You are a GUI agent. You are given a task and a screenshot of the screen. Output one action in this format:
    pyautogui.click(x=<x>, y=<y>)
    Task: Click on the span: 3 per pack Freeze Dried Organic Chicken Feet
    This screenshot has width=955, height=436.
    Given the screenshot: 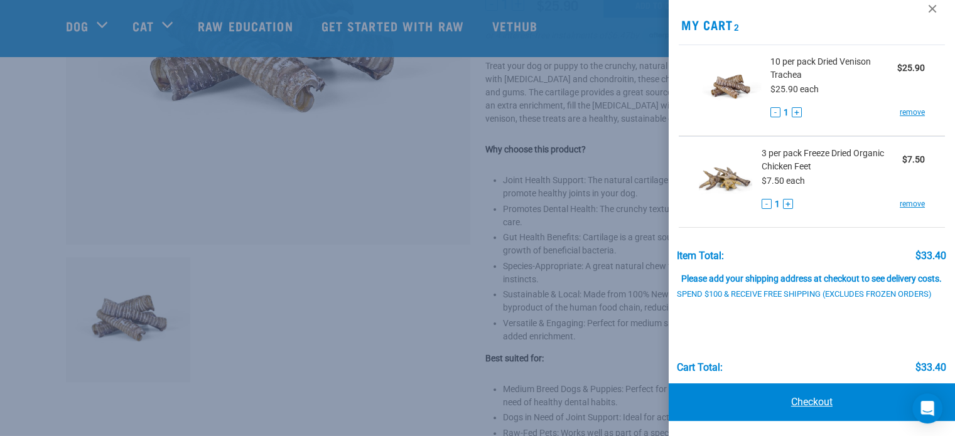 What is the action you would take?
    pyautogui.click(x=832, y=160)
    